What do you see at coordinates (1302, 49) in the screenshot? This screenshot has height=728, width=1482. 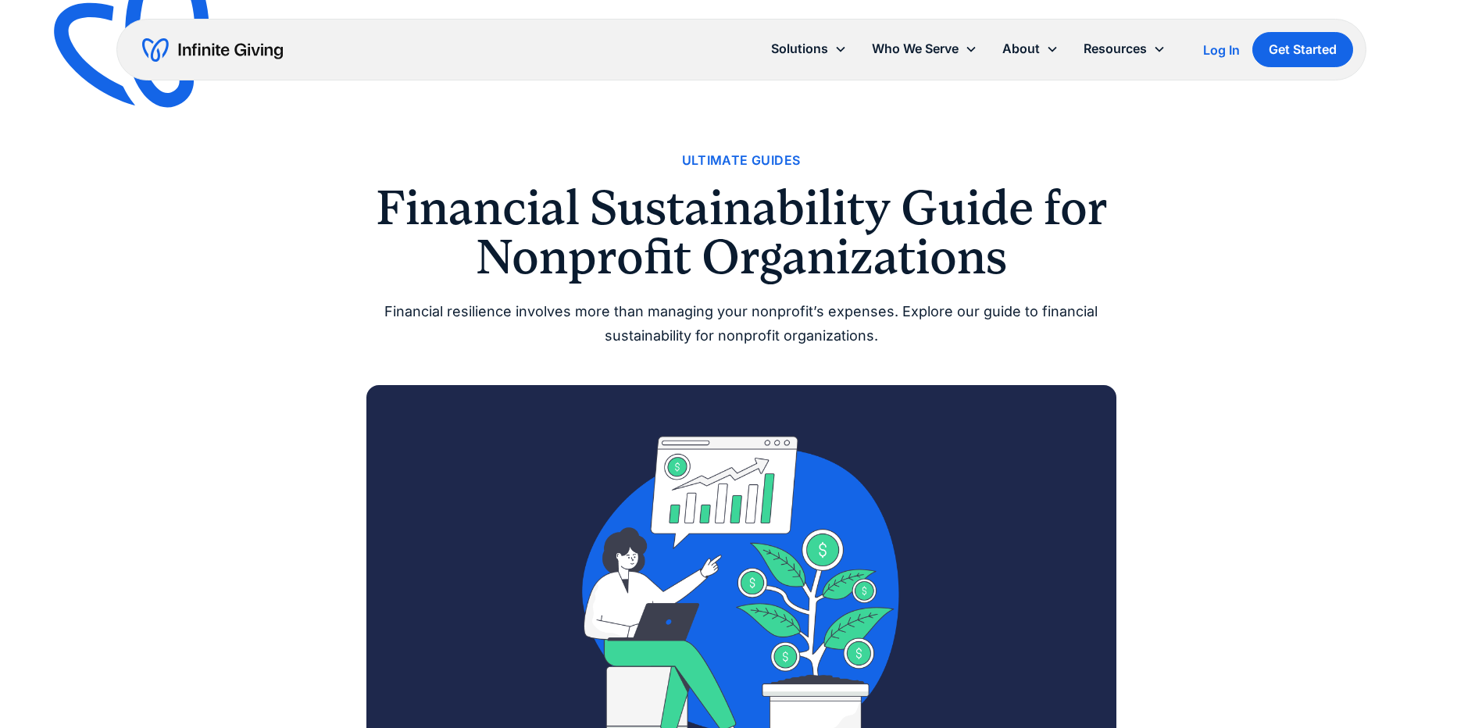 I see `a: Get Started` at bounding box center [1302, 49].